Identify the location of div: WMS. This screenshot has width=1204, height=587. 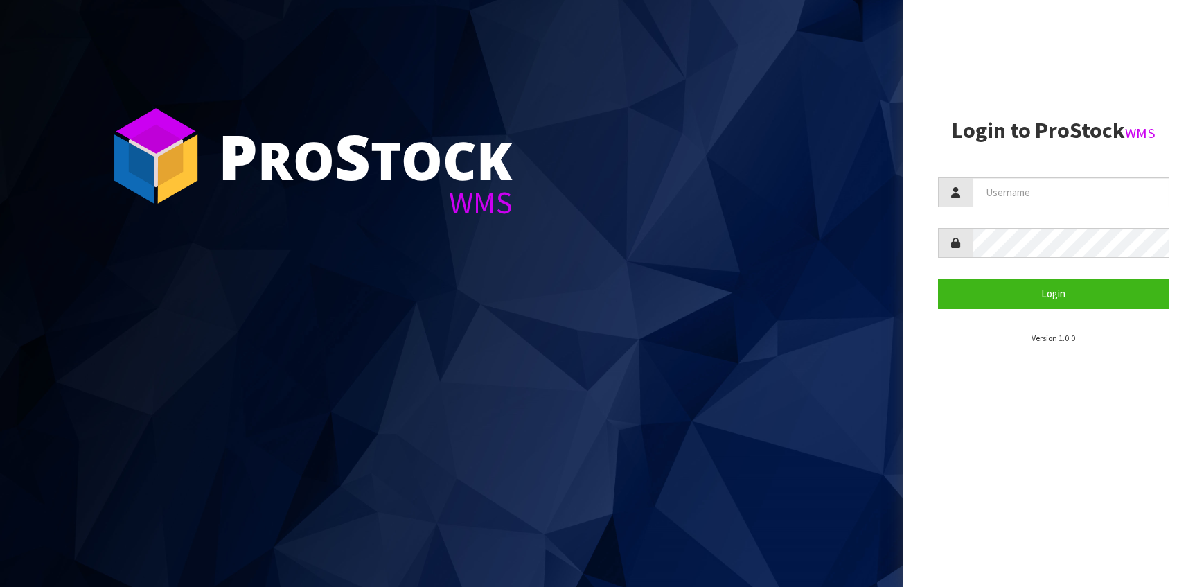
(365, 202).